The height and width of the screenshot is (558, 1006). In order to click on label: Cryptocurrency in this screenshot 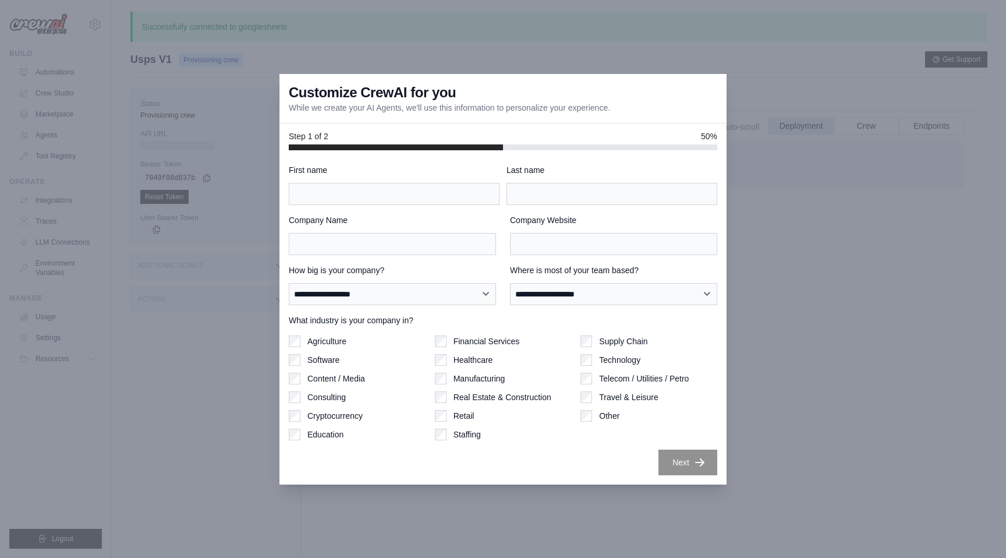, I will do `click(335, 416)`.